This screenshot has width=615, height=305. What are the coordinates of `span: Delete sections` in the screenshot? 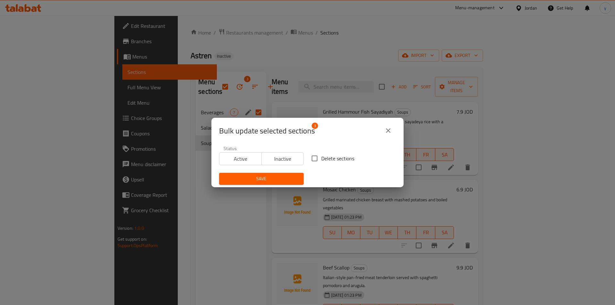 It's located at (338, 159).